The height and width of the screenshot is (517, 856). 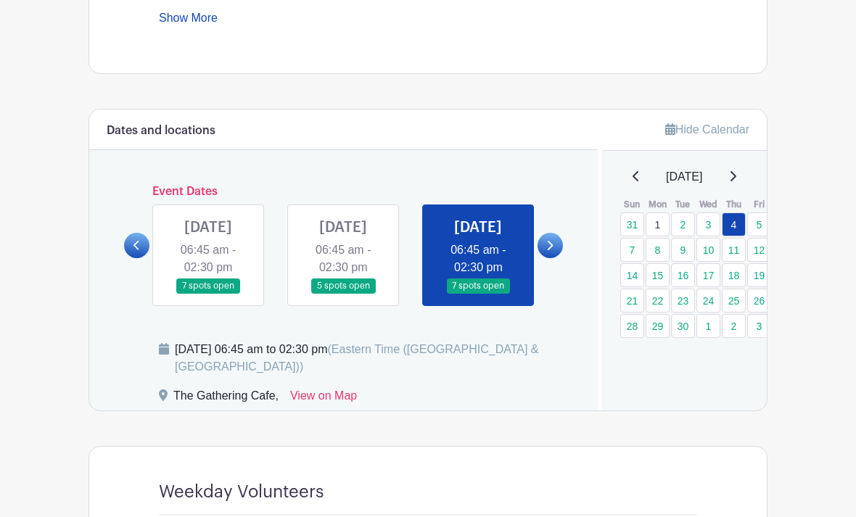 I want to click on a: 12, so click(x=759, y=250).